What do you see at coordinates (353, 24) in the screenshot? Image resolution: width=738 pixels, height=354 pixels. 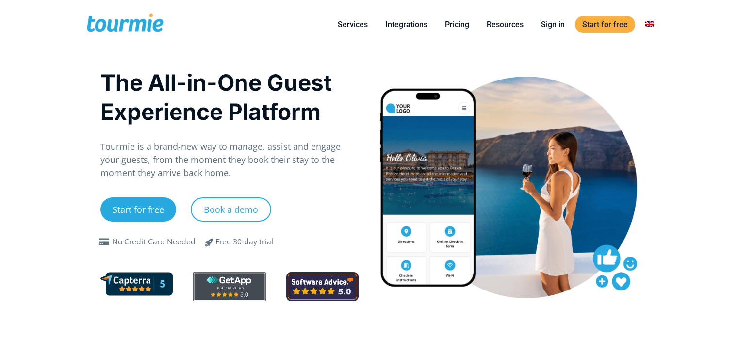 I see `a: Services` at bounding box center [353, 24].